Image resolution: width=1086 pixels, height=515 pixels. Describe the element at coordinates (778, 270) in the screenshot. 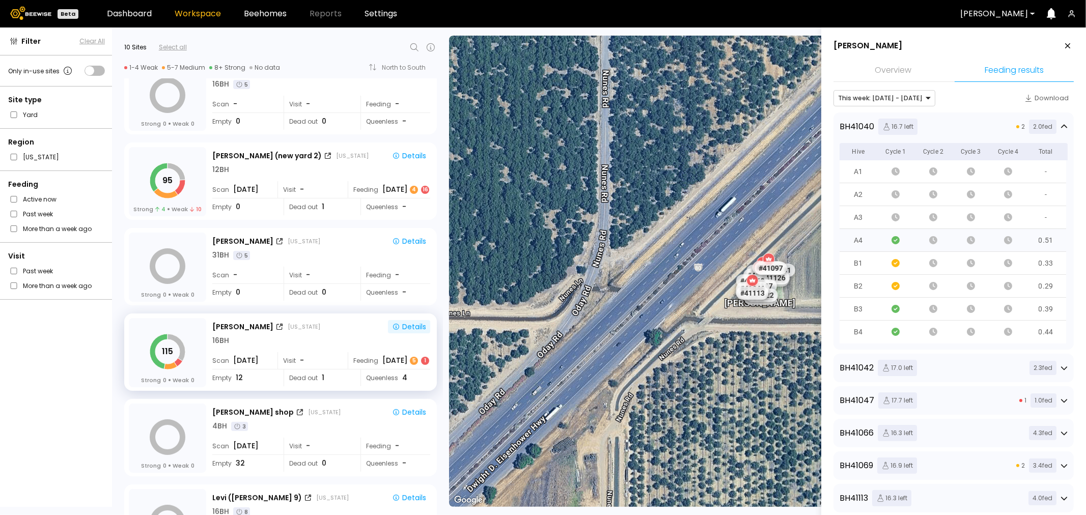

I see `div: # 41081` at that location.